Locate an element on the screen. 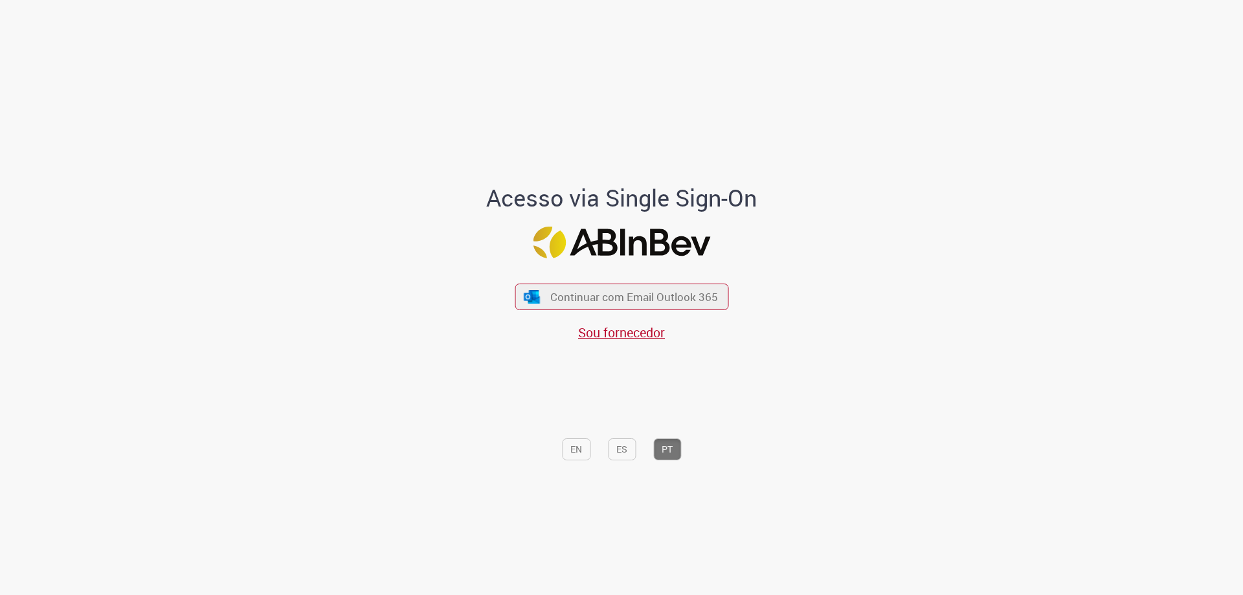 The image size is (1243, 595). button: EN is located at coordinates (576, 449).